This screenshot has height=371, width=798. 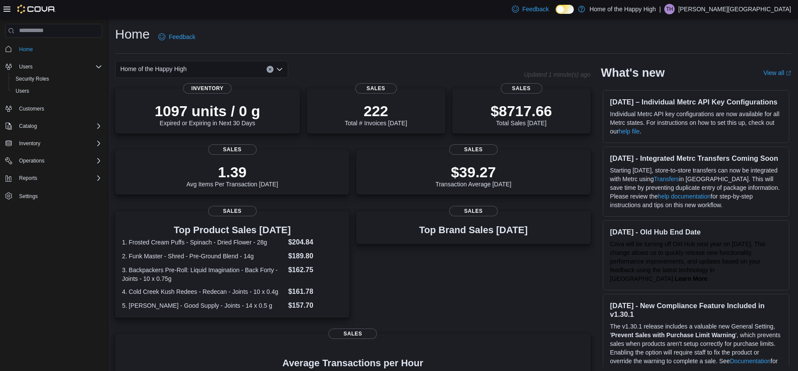 What do you see at coordinates (203, 242) in the screenshot?
I see `dt: 1. Frosted Cream Puffs - Spinach - Dried Flower - 28g` at bounding box center [203, 242].